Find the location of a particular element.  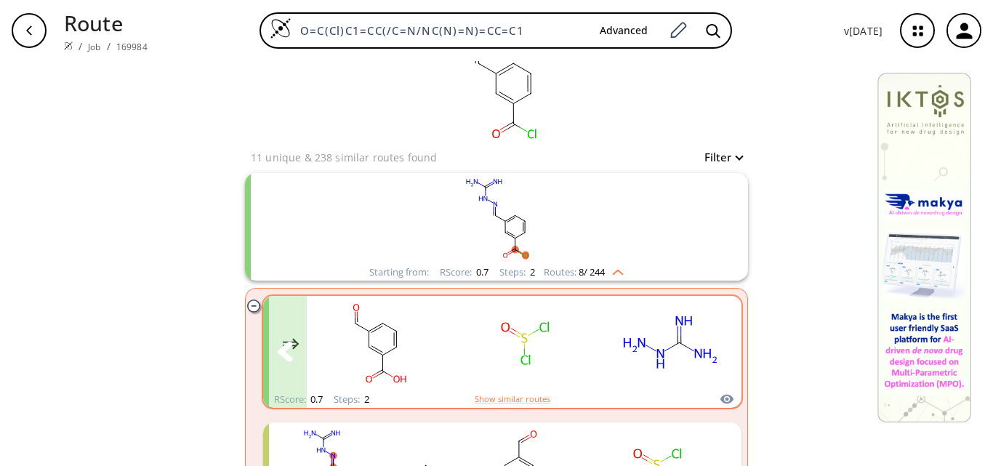

svg: O=Cc1cccc(C(=O)O)c1 is located at coordinates (380, 343).